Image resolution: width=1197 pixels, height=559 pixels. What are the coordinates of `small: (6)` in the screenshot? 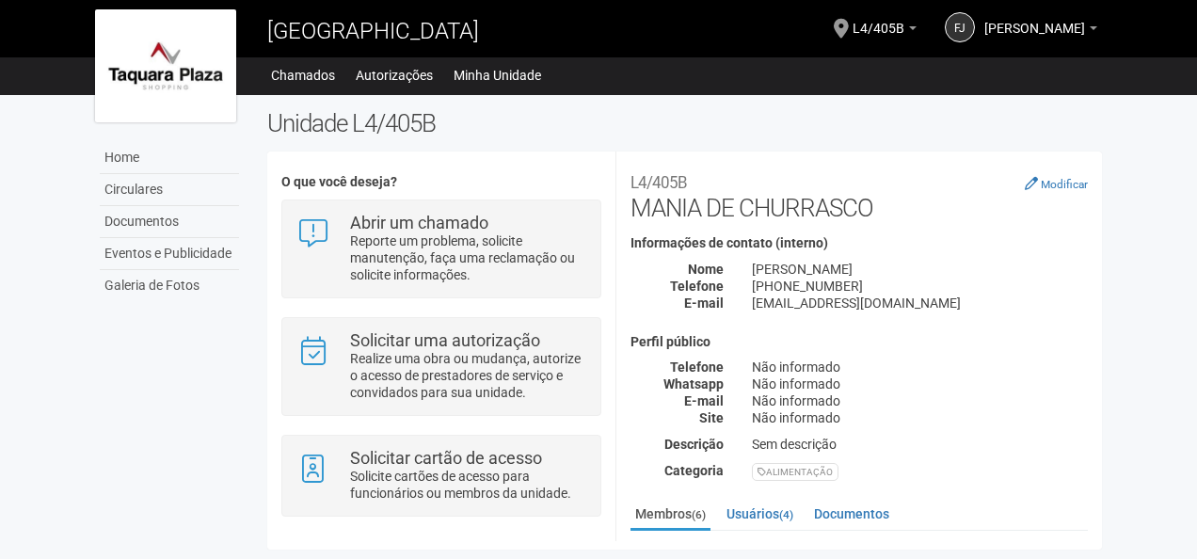 It's located at (698, 515).